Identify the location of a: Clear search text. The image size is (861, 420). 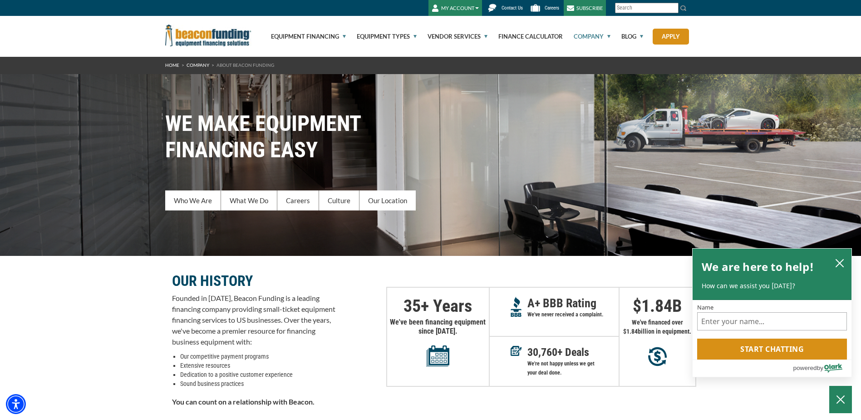
(673, 8).